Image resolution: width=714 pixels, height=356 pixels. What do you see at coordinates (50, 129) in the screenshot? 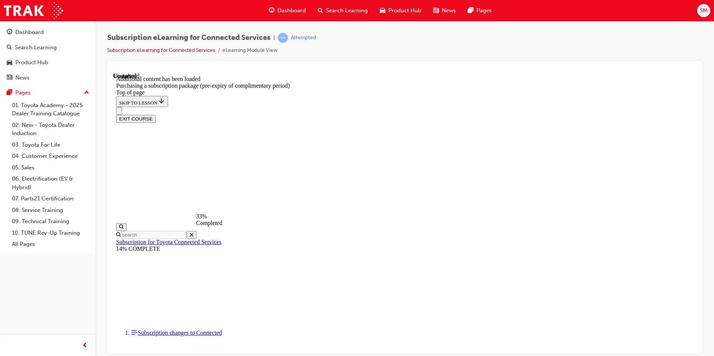
I see `a: 02. New - Toyota Dealer Induction` at bounding box center [50, 129].